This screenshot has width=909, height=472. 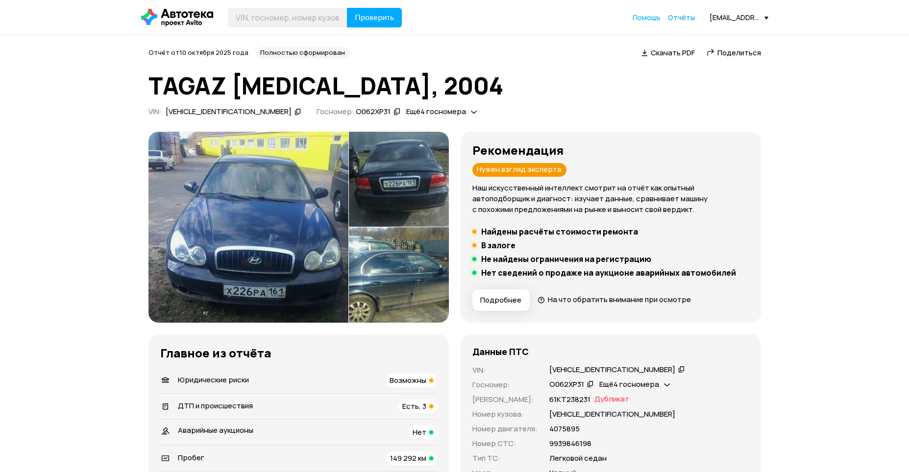 What do you see at coordinates (408, 458) in the screenshot?
I see `span: 149 292 км` at bounding box center [408, 458].